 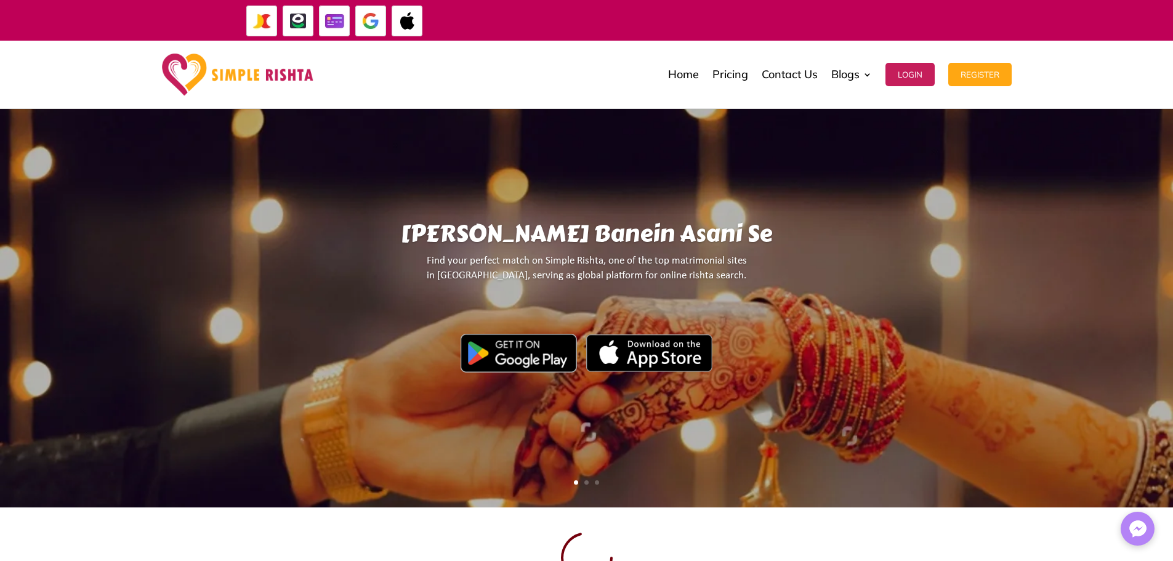 What do you see at coordinates (980, 75) in the screenshot?
I see `a: Register` at bounding box center [980, 75].